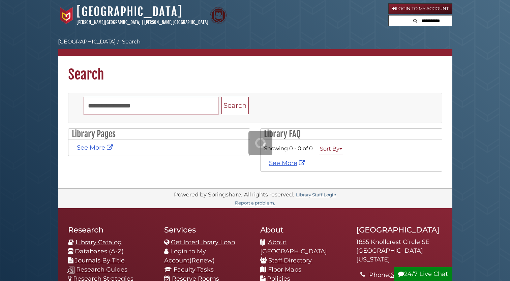  I want to click on div: All rights reserved., so click(269, 195).